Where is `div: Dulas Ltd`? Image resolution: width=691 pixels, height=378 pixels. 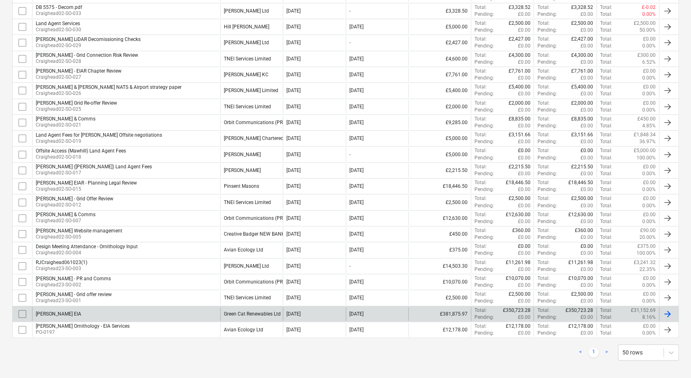 div: Dulas Ltd is located at coordinates (246, 11).